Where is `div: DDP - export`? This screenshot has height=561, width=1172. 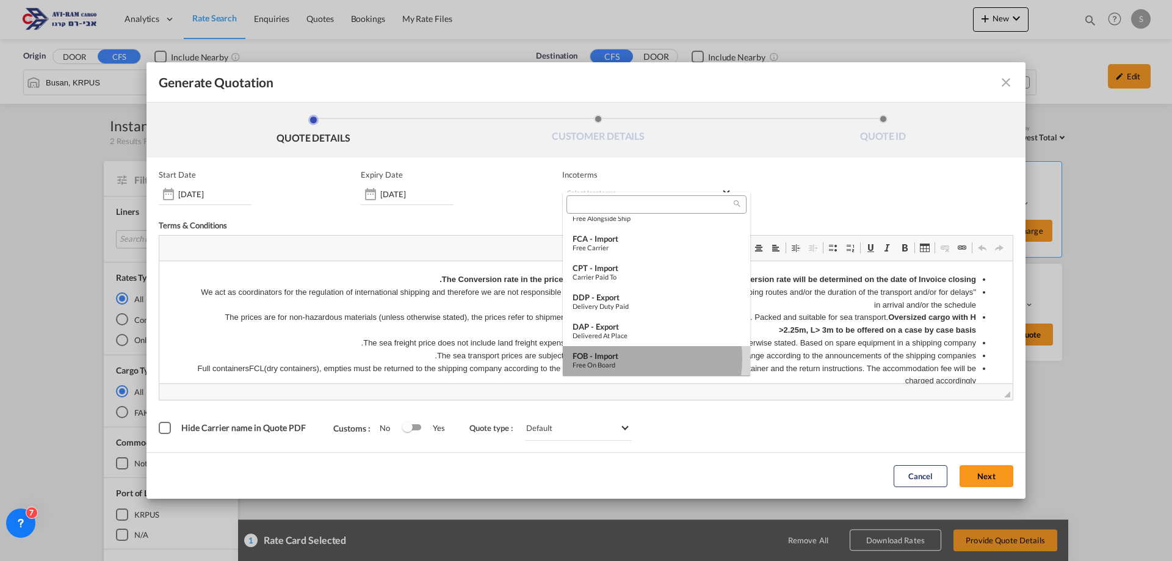 div: DDP - export is located at coordinates (656, 297).